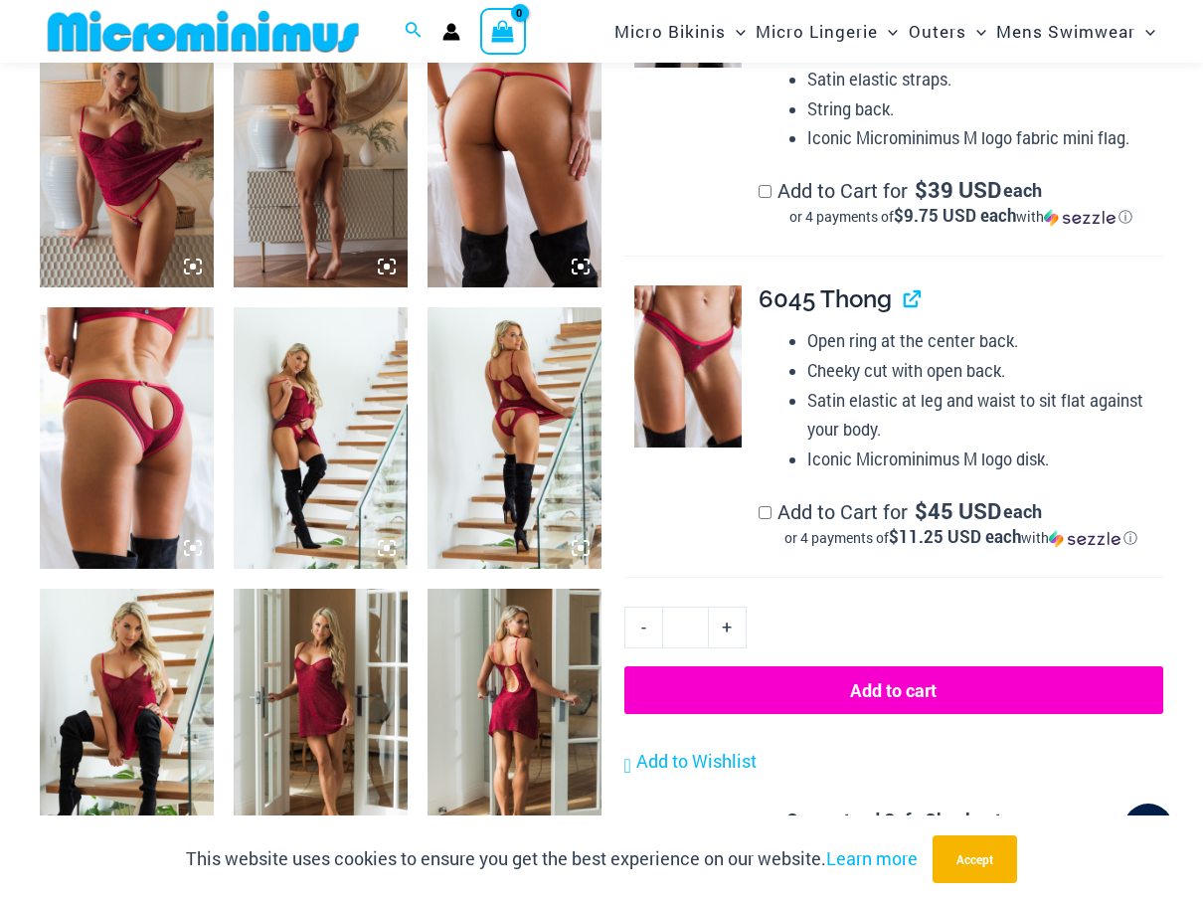  What do you see at coordinates (765, 191) in the screenshot?
I see `input: Add to Cart for$39 USD eachor 4 payments of$9.75 USD eachwithSezzle Click to learn more about Sezzle` at bounding box center [765, 191].